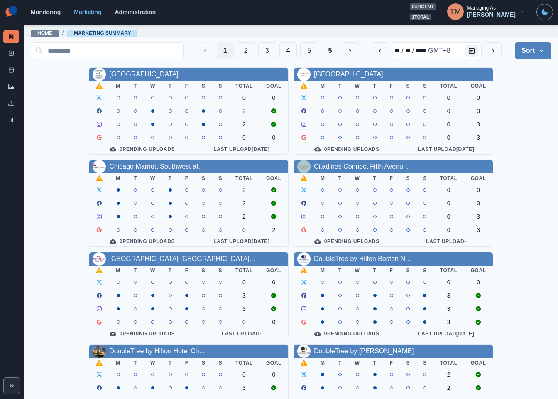  Describe the element at coordinates (99, 259) in the screenshot. I see `img: 192873340585653` at that location.